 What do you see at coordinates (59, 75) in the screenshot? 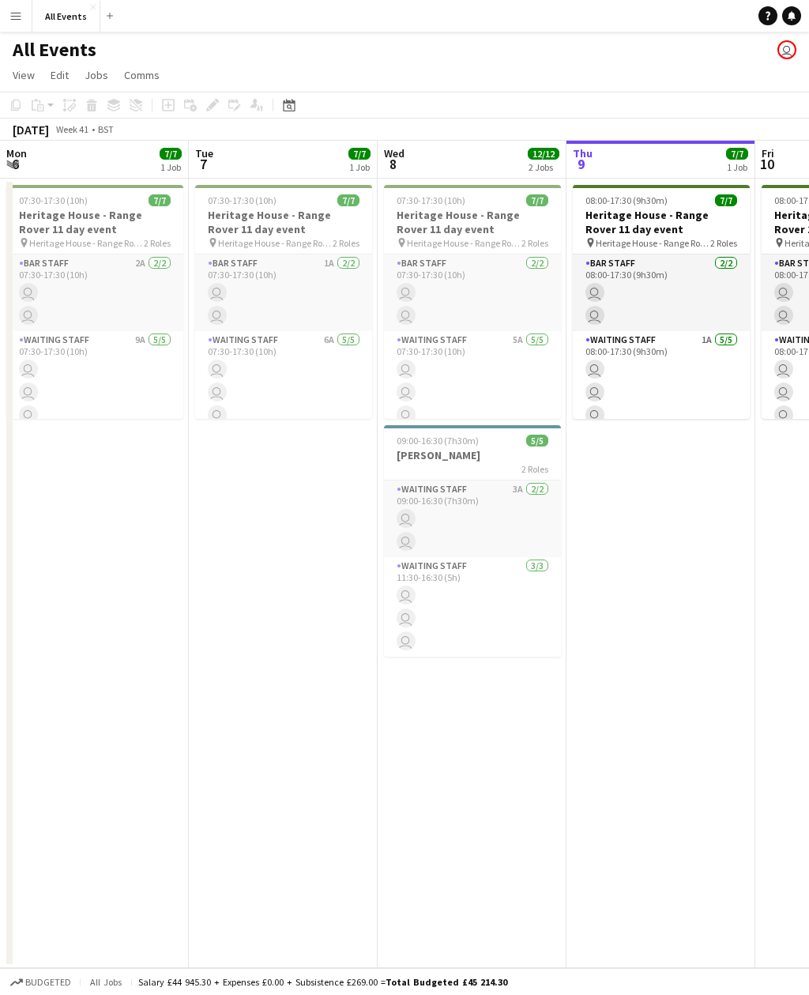
I see `span: Edit` at bounding box center [59, 75].